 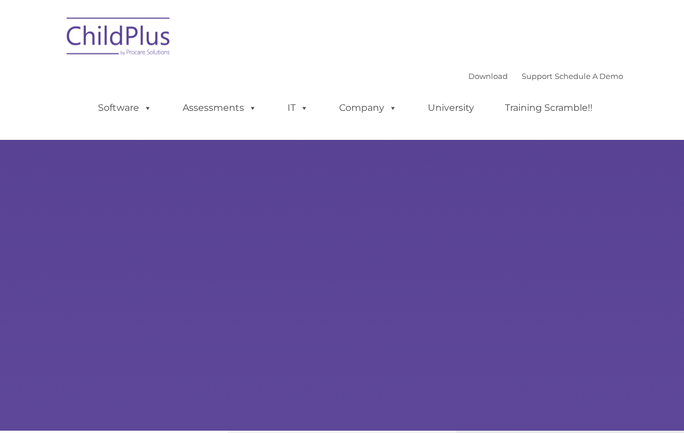 I want to click on a: Download, so click(x=488, y=76).